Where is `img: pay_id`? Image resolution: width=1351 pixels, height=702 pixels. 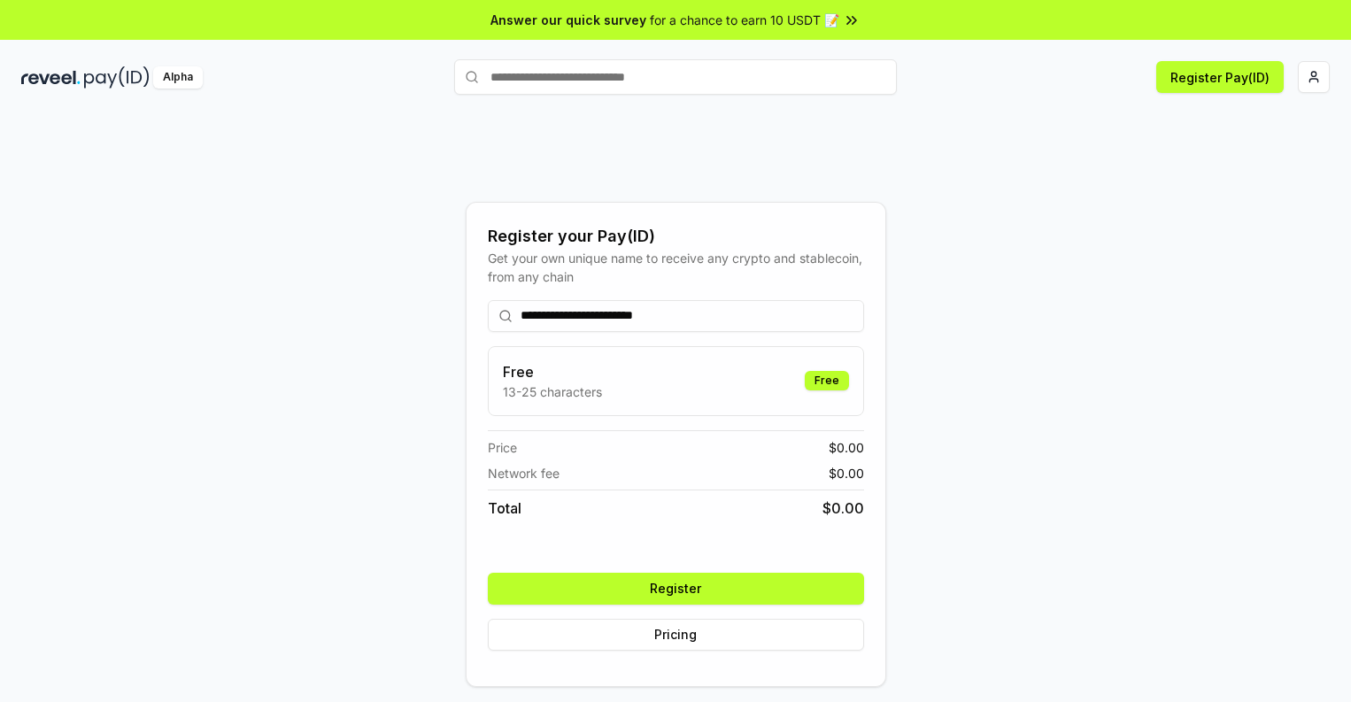
img: pay_id is located at coordinates (117, 77).